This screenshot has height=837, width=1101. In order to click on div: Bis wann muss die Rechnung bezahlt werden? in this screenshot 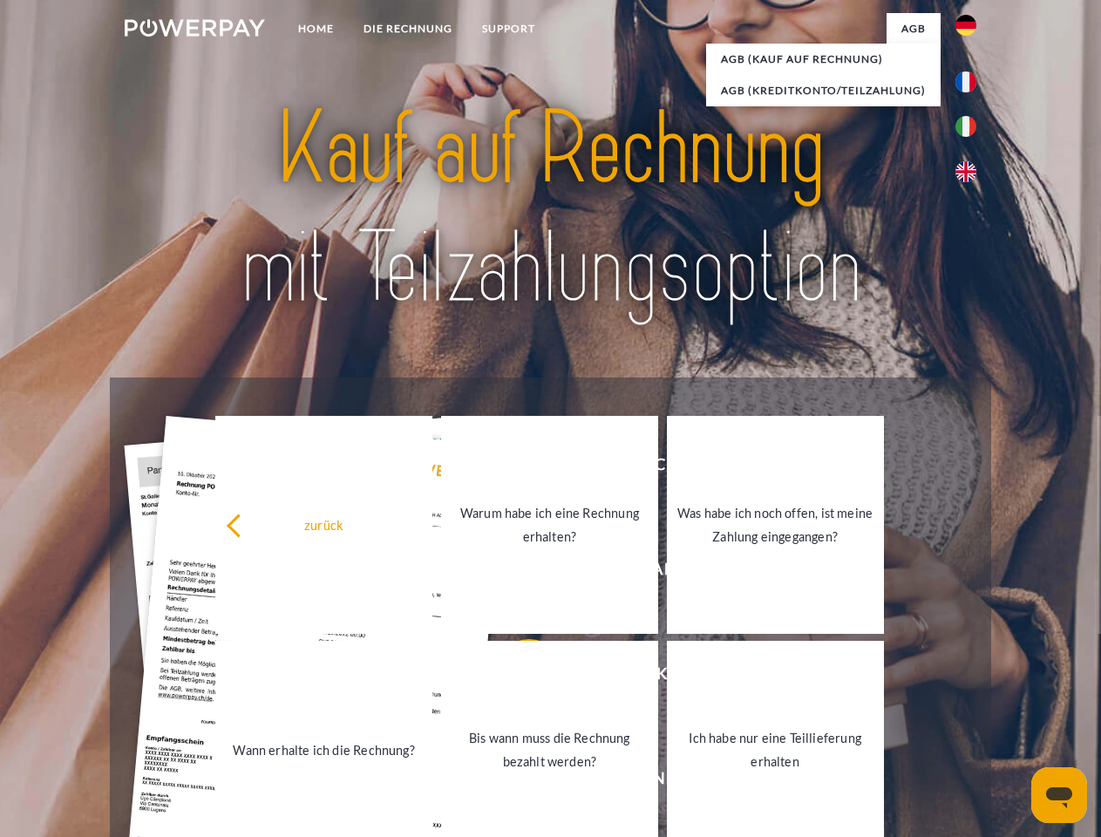, I will do `click(549, 749)`.